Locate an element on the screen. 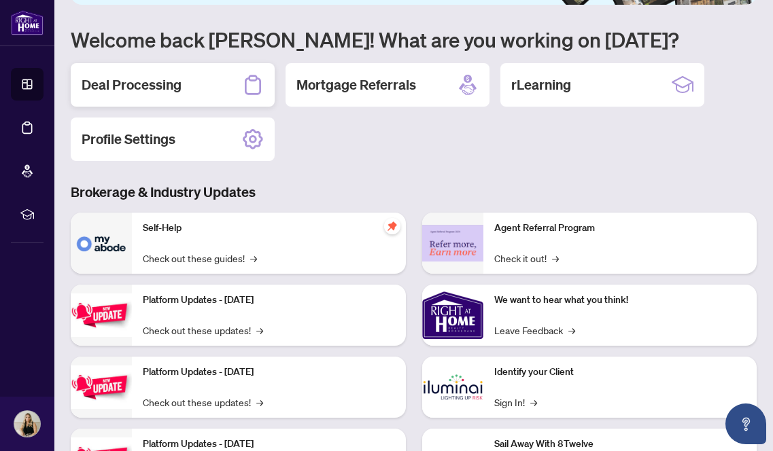 The width and height of the screenshot is (773, 451). img: Profile Icon is located at coordinates (27, 424).